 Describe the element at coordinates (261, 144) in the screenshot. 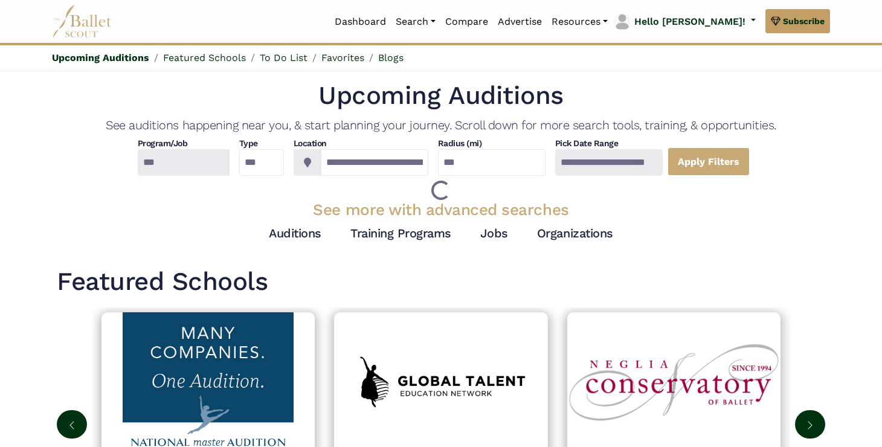

I see `h4: Type` at that location.